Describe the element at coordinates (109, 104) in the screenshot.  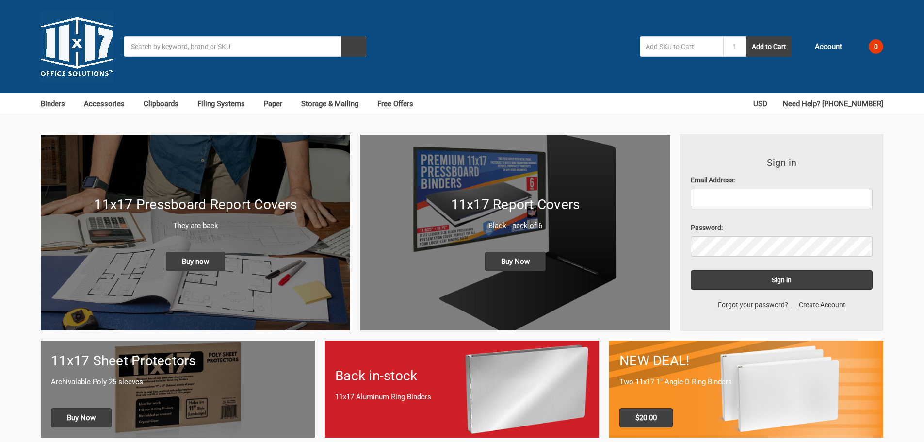
I see `a: Accessories` at that location.